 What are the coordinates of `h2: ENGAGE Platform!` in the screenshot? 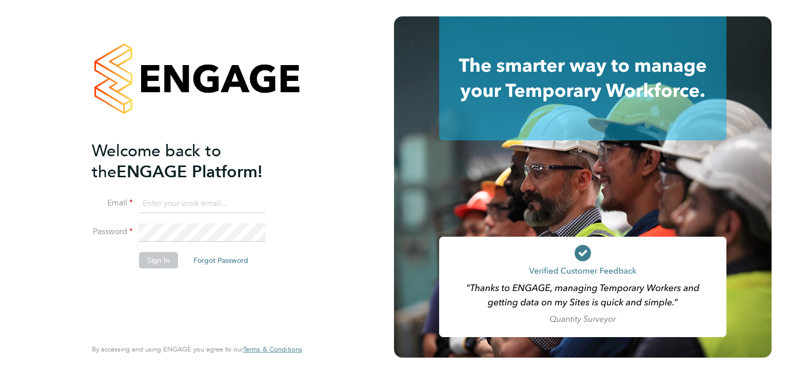 It's located at (192, 162).